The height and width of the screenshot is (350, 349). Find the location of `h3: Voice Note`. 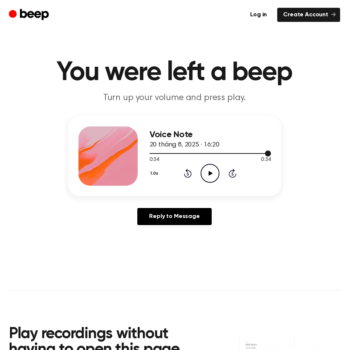

h3: Voice Note is located at coordinates (210, 135).